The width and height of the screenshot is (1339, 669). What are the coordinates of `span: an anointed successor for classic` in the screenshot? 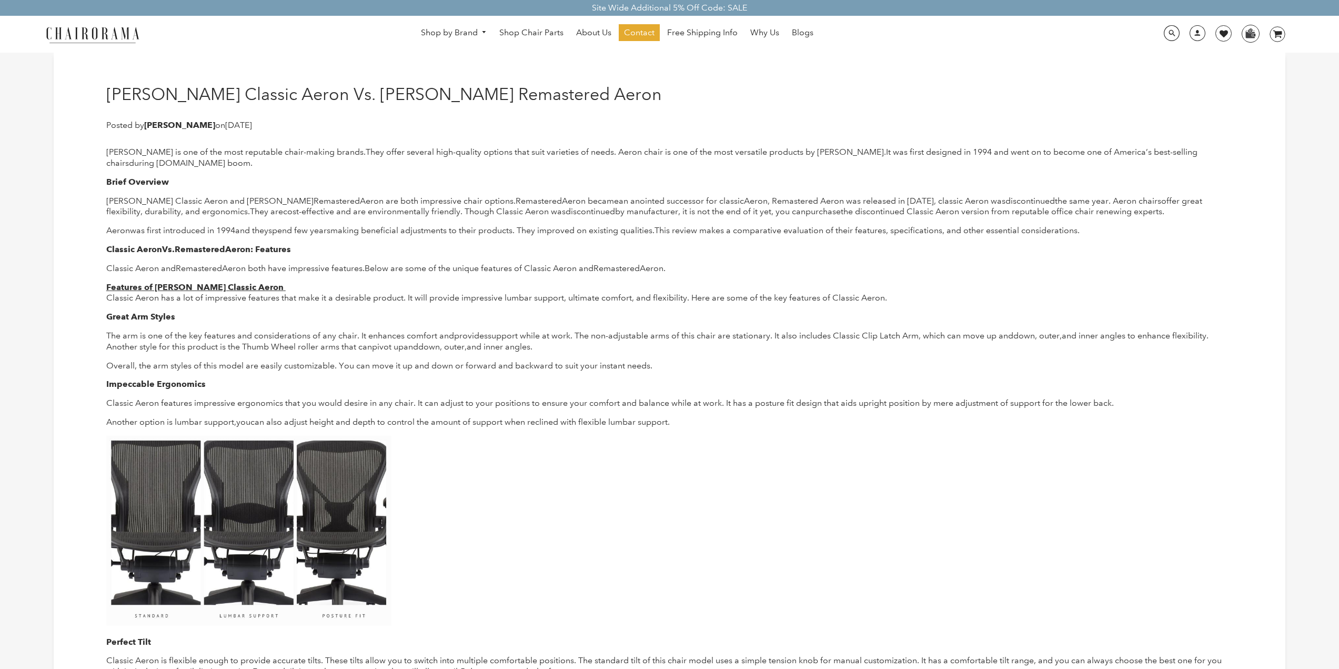 It's located at (681, 200).